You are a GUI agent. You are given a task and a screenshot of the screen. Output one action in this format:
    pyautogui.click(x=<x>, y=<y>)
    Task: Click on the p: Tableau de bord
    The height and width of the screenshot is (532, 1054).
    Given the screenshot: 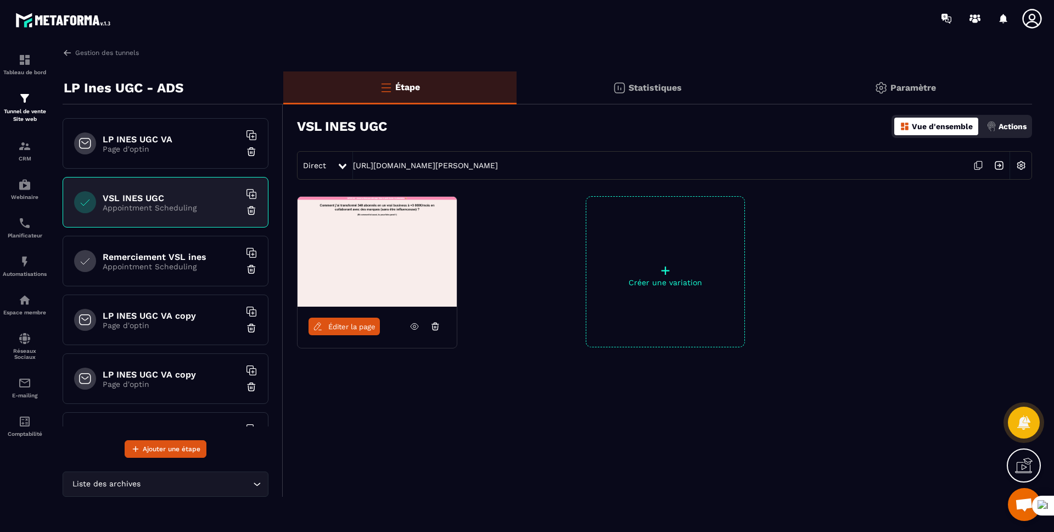 What is the action you would take?
    pyautogui.click(x=25, y=72)
    